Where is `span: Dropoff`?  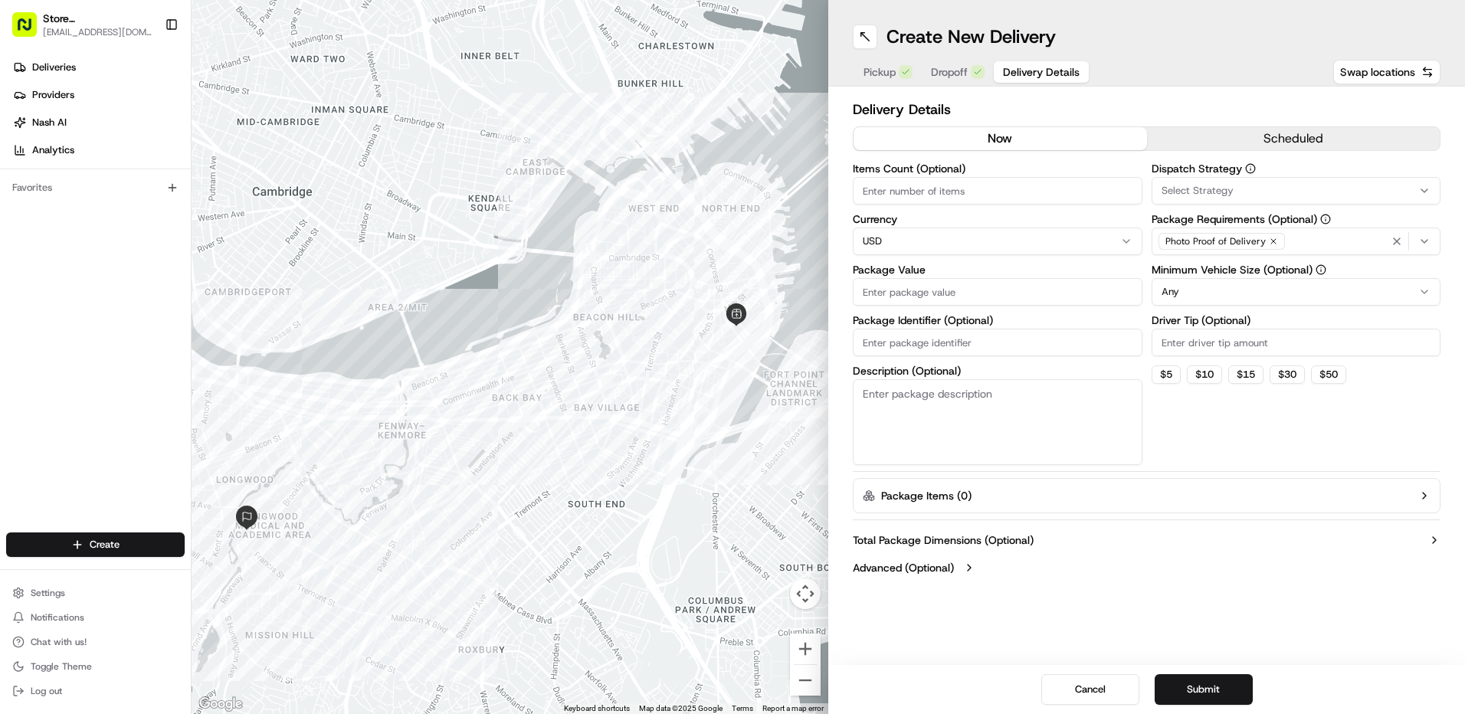 span: Dropoff is located at coordinates (950, 72).